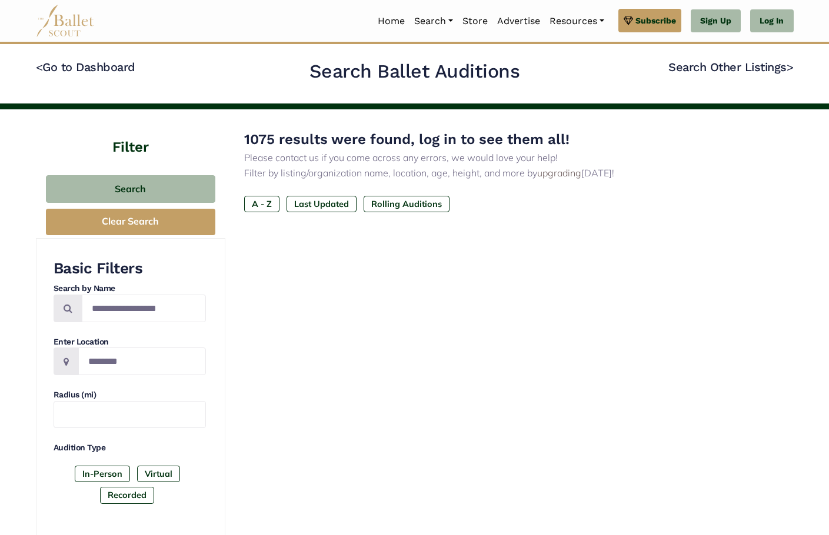 The height and width of the screenshot is (535, 829). I want to click on h4: Search by Name, so click(129, 289).